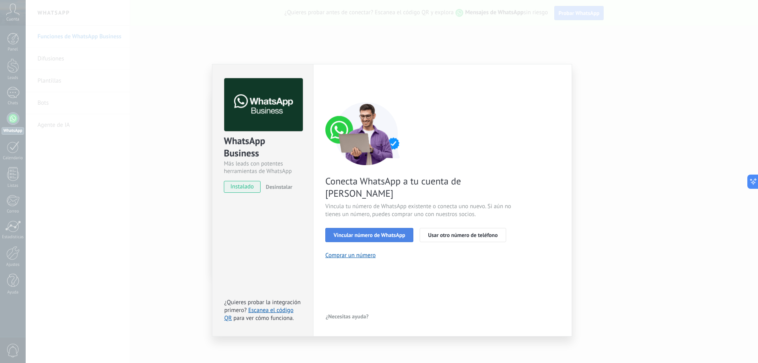 This screenshot has width=758, height=363. What do you see at coordinates (369, 235) in the screenshot?
I see `span: Vincular número de WhatsApp` at bounding box center [369, 235].